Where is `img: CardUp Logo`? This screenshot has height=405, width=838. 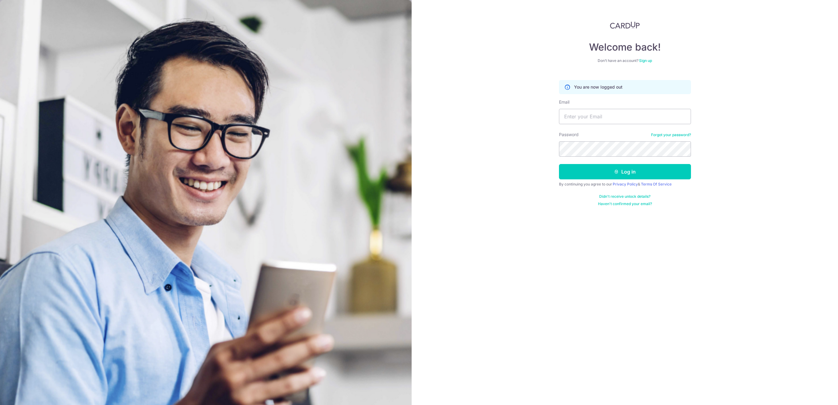 img: CardUp Logo is located at coordinates (625, 25).